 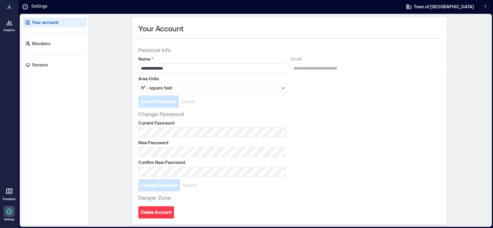 I want to click on label: Area Units, so click(x=213, y=79).